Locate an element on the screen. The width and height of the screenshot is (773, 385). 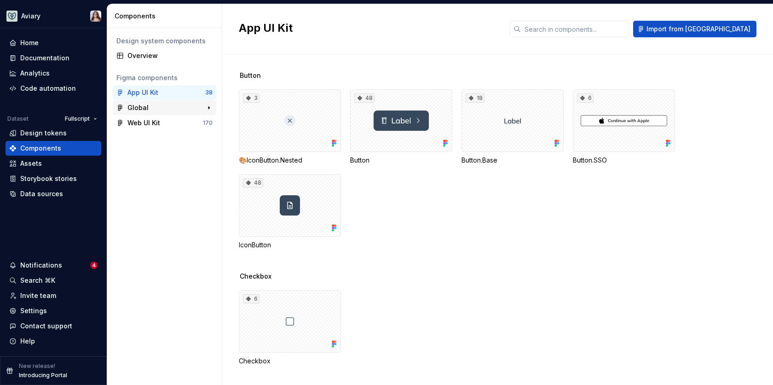
span: Fullscript is located at coordinates (77, 119).